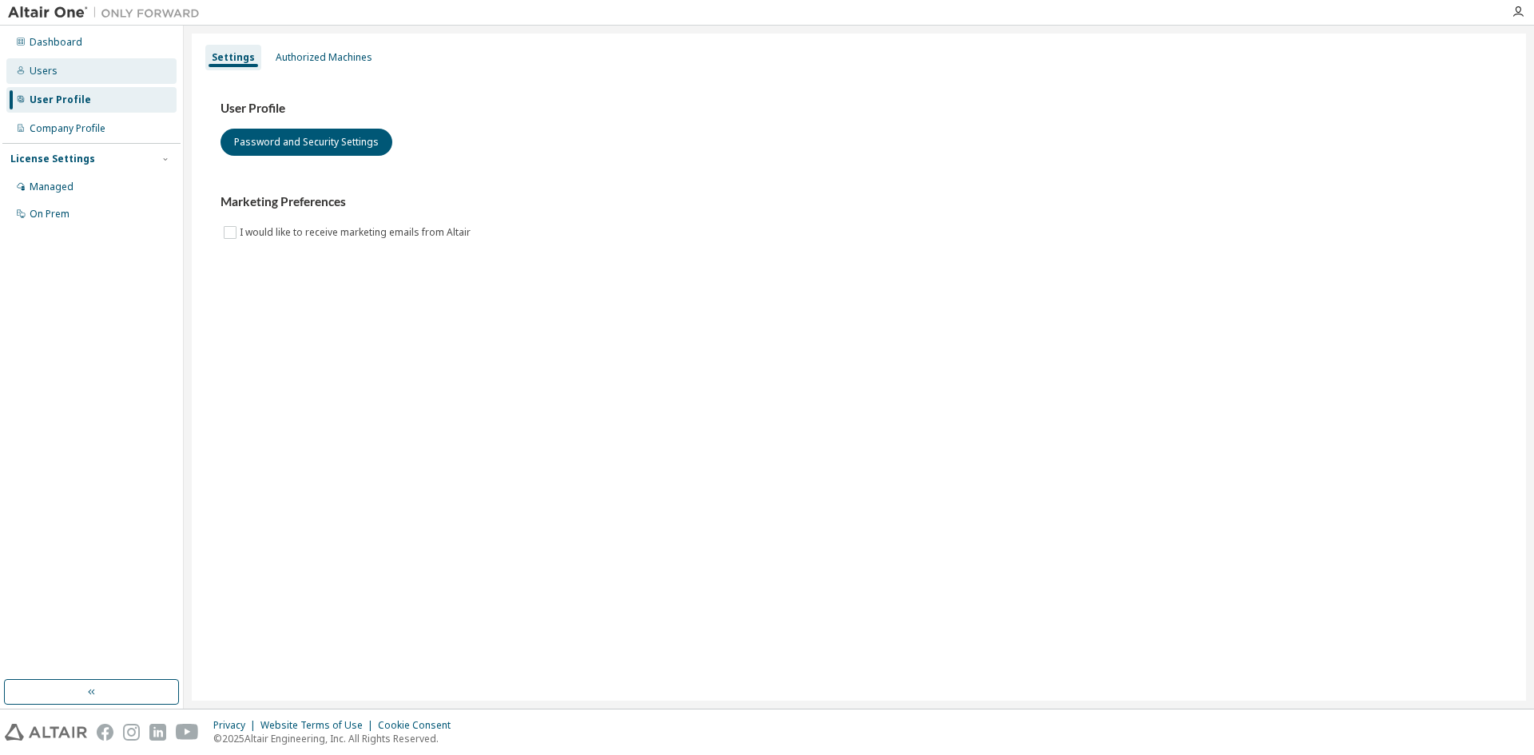 This screenshot has height=755, width=1534. I want to click on button: Password and Security Settings, so click(306, 142).